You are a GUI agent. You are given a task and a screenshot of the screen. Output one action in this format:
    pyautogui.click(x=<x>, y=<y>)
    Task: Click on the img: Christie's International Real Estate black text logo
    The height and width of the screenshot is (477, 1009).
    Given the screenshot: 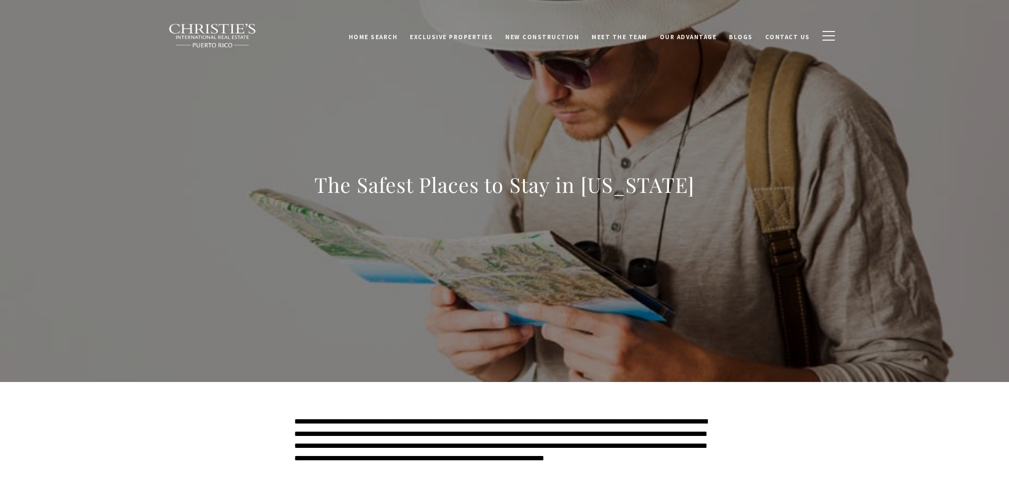 What is the action you would take?
    pyautogui.click(x=213, y=36)
    